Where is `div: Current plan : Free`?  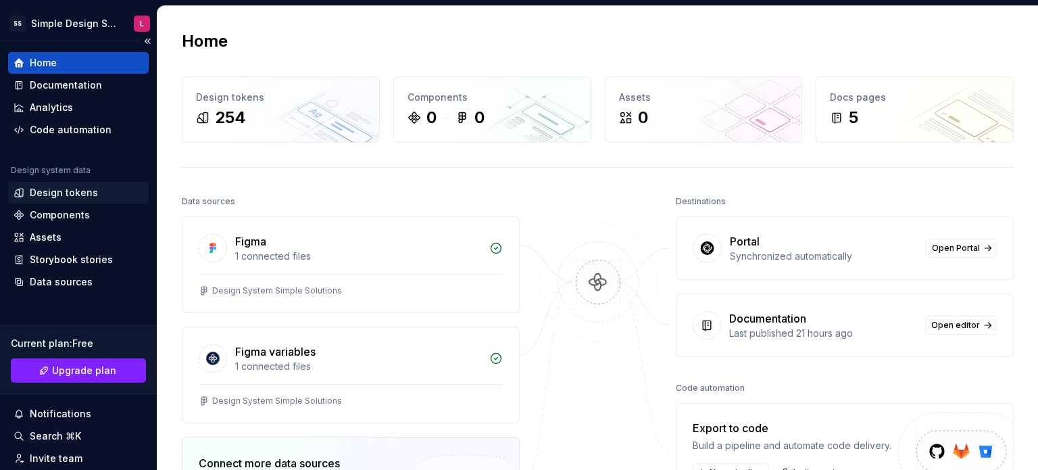 div: Current plan : Free is located at coordinates (78, 343).